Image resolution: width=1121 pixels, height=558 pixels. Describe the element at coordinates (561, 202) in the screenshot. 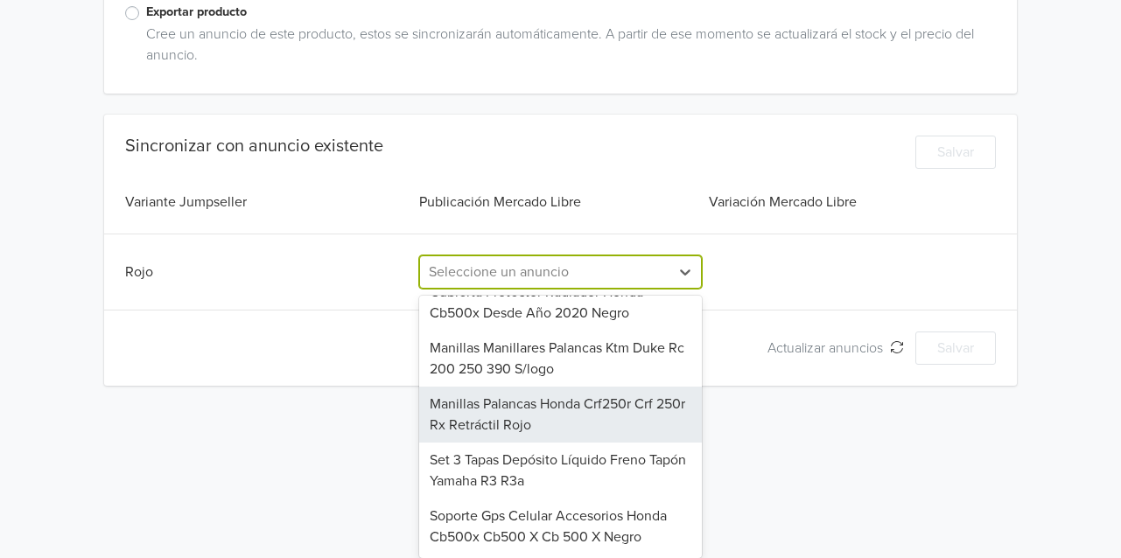

I see `div: Publicación Mercado Libre` at that location.